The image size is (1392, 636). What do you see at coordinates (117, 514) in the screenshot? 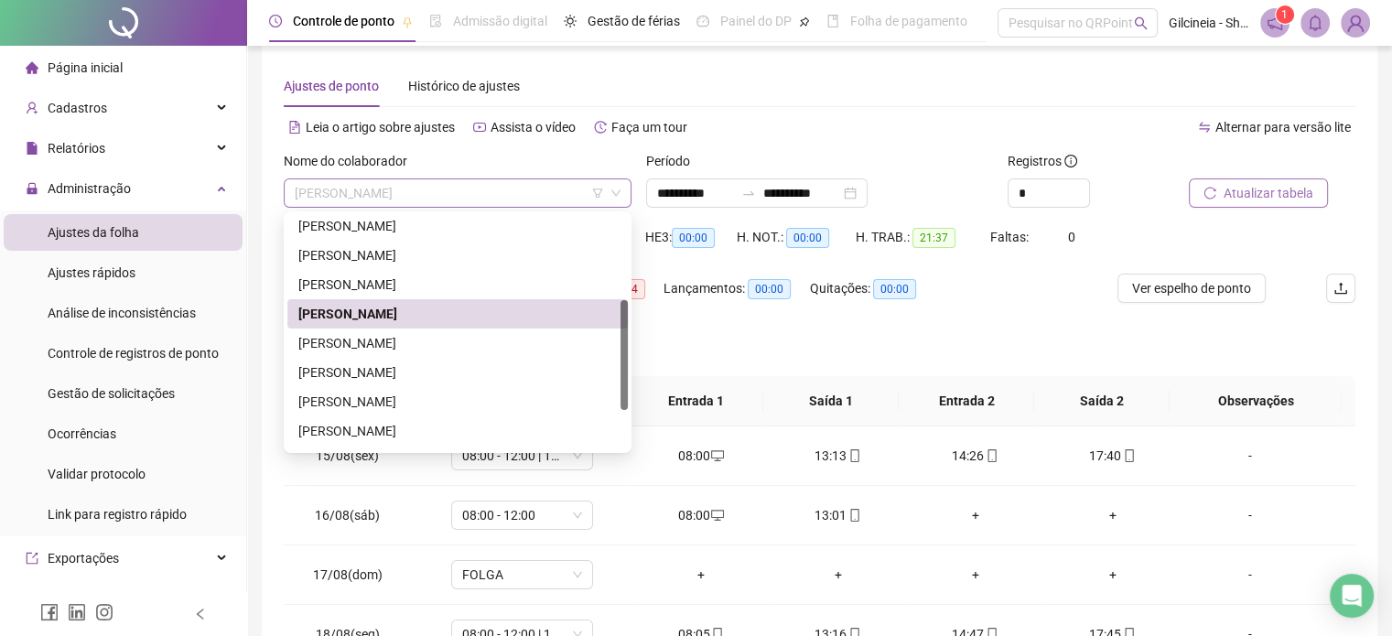
I see `span: Link para registro rápido` at bounding box center [117, 514].